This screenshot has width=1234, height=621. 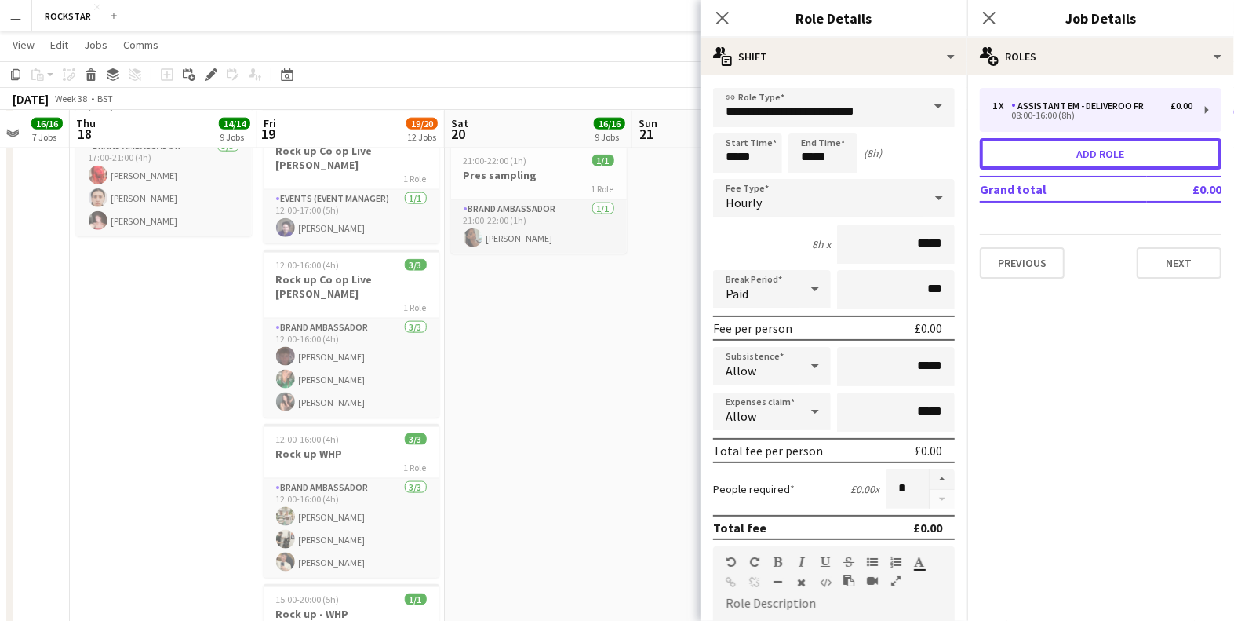 I want to click on span: Edit, so click(x=59, y=45).